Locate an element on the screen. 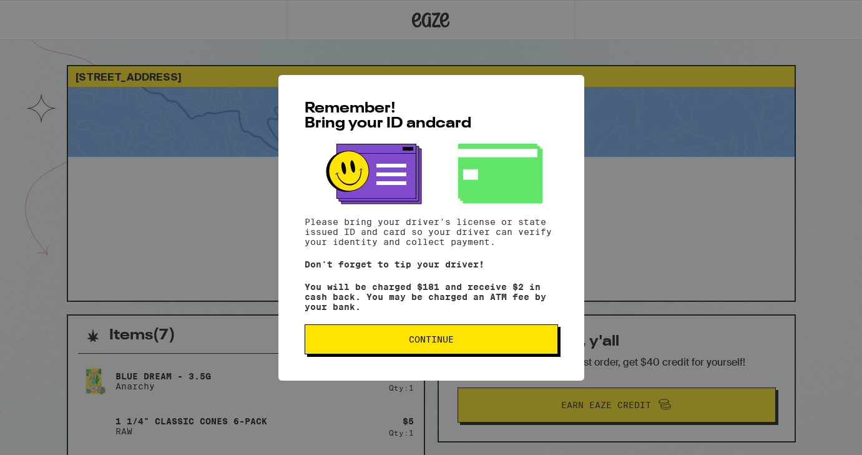  button: Continue is located at coordinates (431, 339).